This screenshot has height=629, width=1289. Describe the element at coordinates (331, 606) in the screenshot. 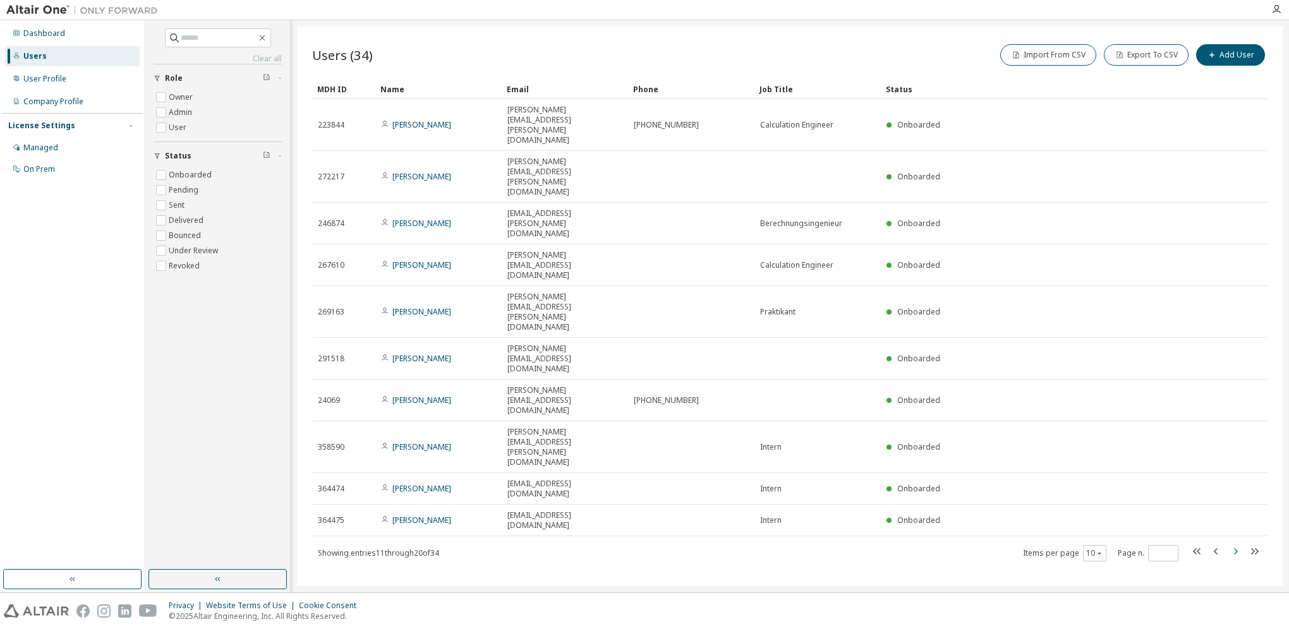

I see `div: Cookie Consent` at that location.